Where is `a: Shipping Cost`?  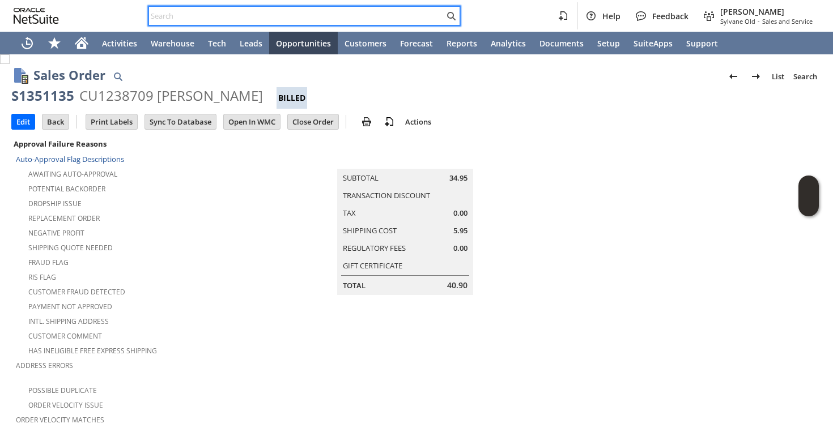
a: Shipping Cost is located at coordinates (369, 231).